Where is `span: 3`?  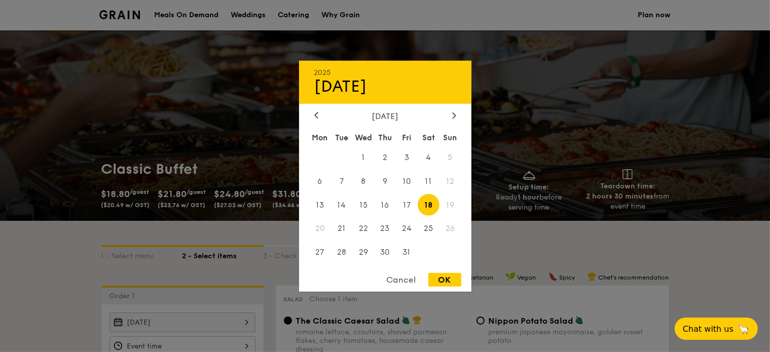
span: 3 is located at coordinates (407, 157).